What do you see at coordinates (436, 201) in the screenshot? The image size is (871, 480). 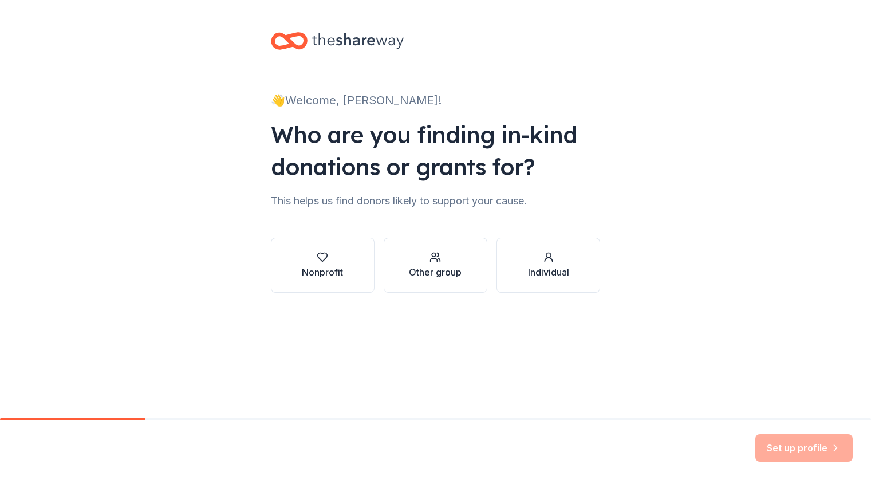 I see `div: This helps us find donors likely to support your cause.` at bounding box center [436, 201].